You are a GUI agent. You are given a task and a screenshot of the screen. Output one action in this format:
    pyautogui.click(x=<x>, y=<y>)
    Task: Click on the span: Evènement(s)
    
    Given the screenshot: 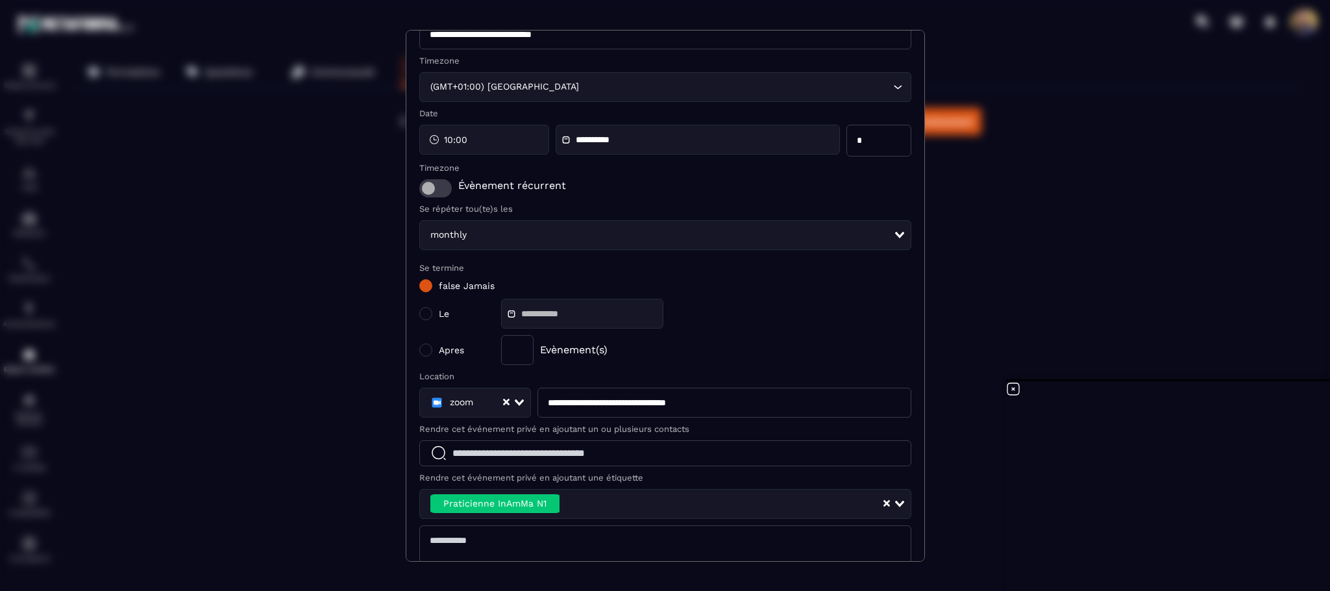 What is the action you would take?
    pyautogui.click(x=574, y=349)
    